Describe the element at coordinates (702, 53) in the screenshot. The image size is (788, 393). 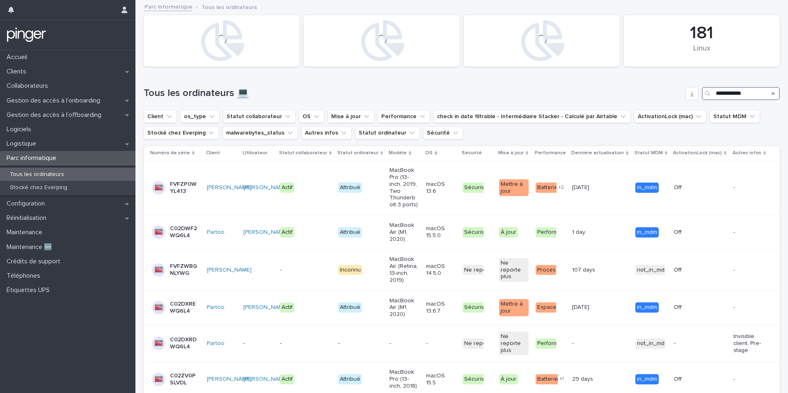
I see `div: Linux` at that location.